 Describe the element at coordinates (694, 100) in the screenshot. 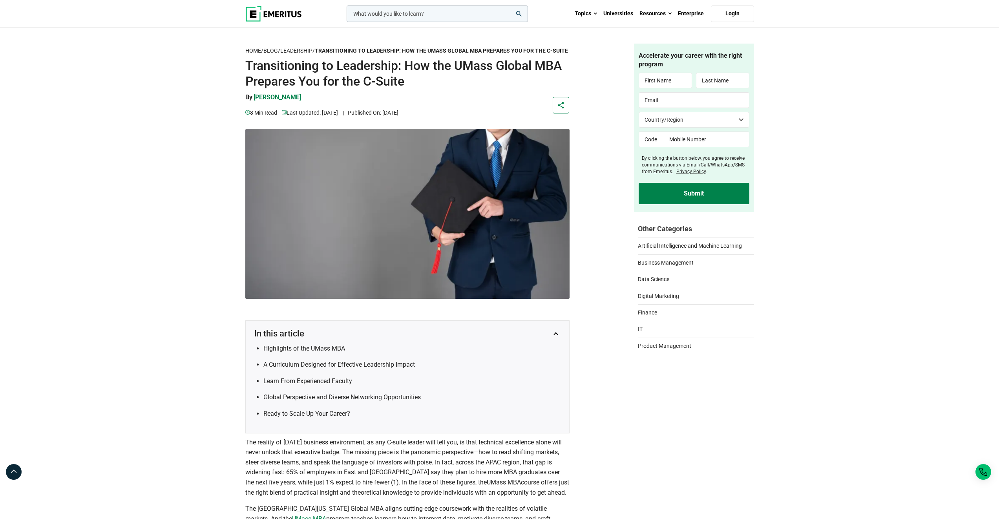

I see `input: Email` at that location.